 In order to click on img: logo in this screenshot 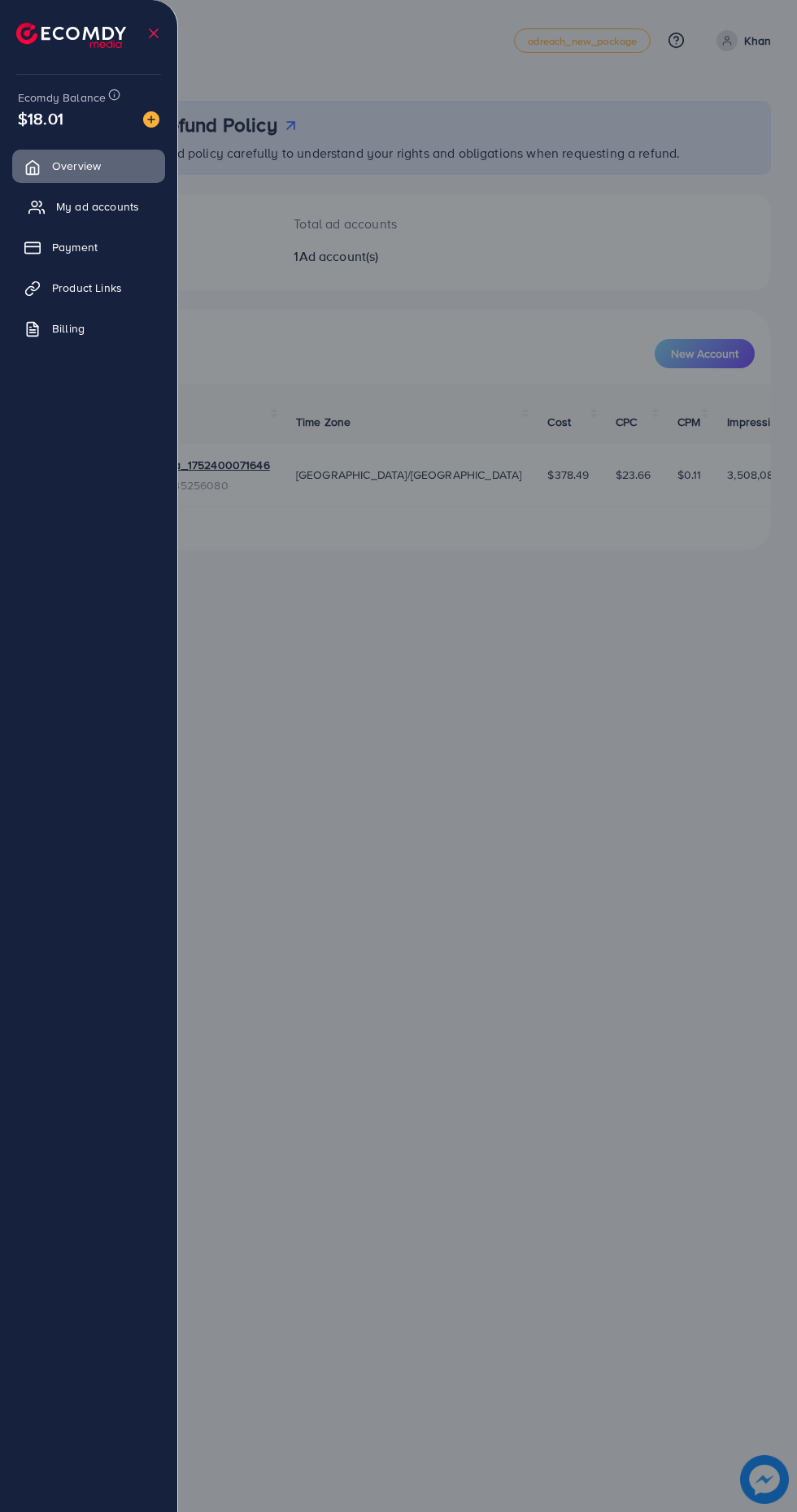, I will do `click(71, 35)`.